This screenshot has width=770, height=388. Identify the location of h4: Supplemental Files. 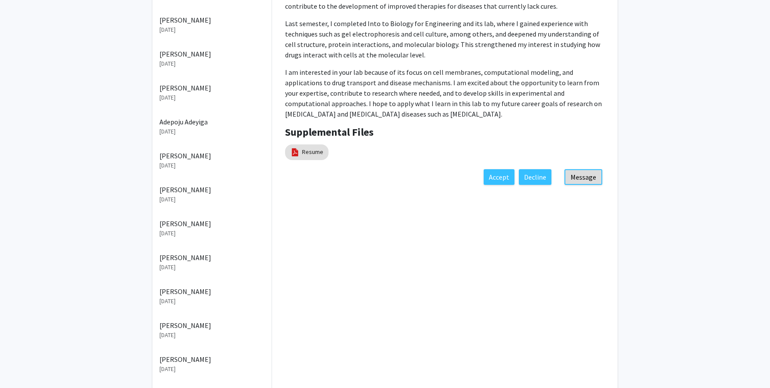
(445, 132).